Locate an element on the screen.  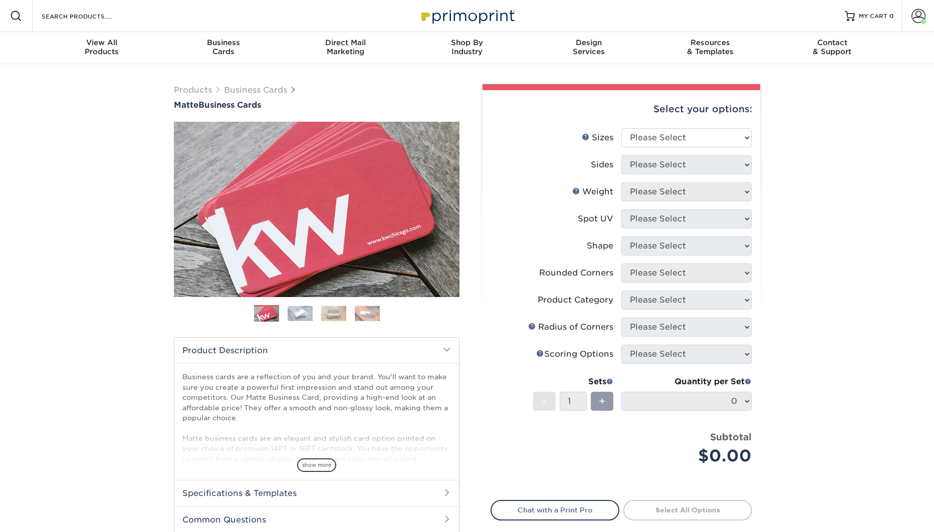
a: Direct MailMarketing is located at coordinates (345, 48).